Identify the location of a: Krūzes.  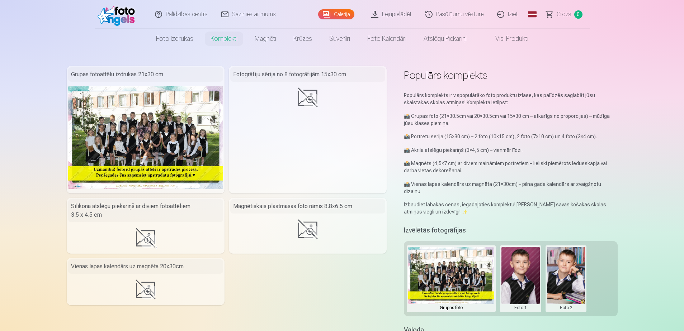
(303, 39).